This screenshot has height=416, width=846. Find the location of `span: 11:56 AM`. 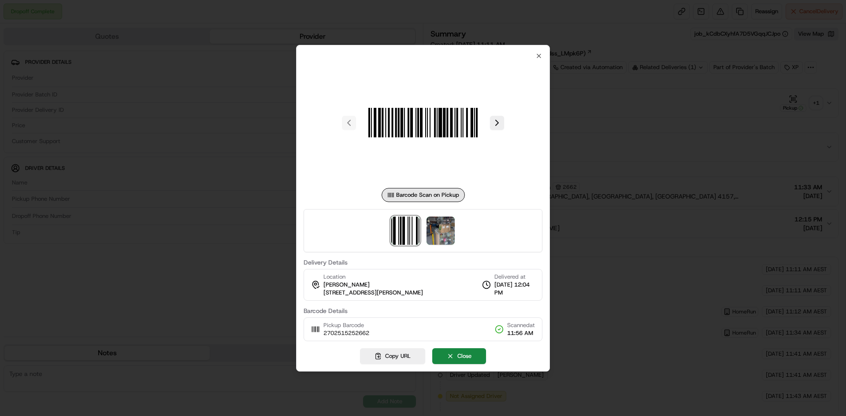

span: 11:56 AM is located at coordinates (521, 334).